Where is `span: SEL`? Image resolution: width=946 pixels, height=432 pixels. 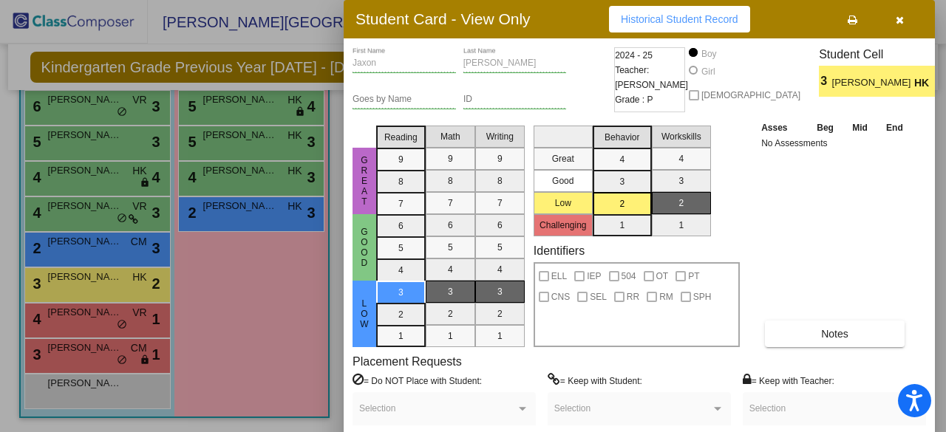
span: SEL is located at coordinates (598, 297).